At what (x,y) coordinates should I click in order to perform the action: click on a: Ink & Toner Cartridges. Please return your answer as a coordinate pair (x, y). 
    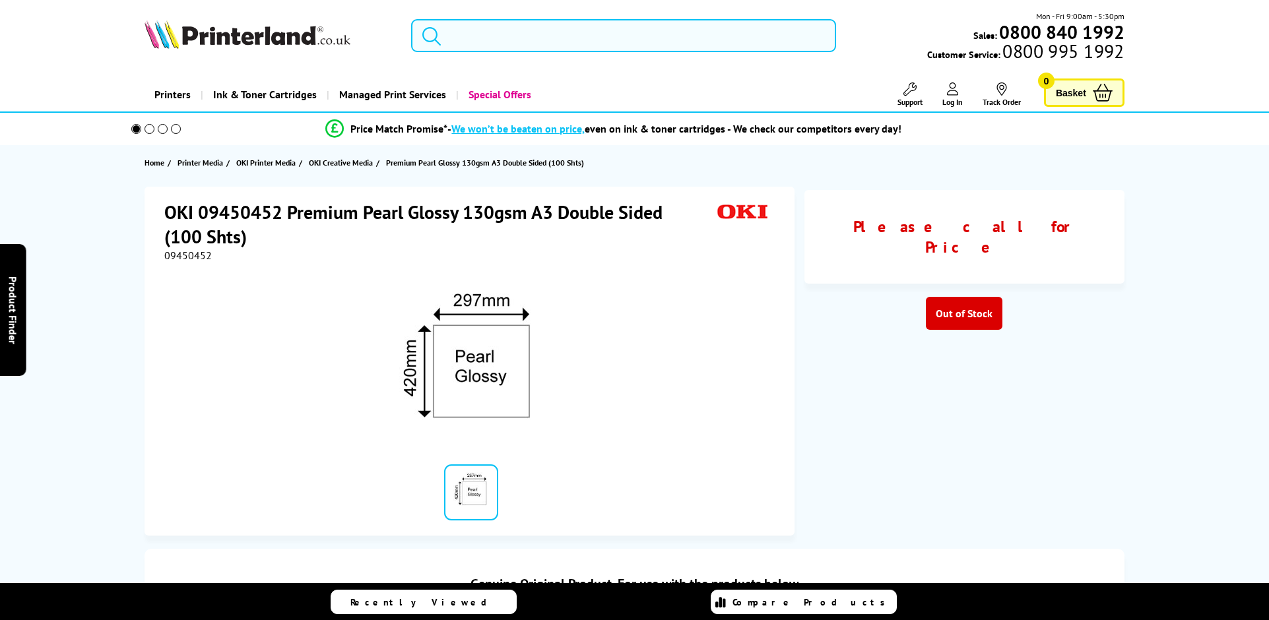
    Looking at the image, I should click on (263, 94).